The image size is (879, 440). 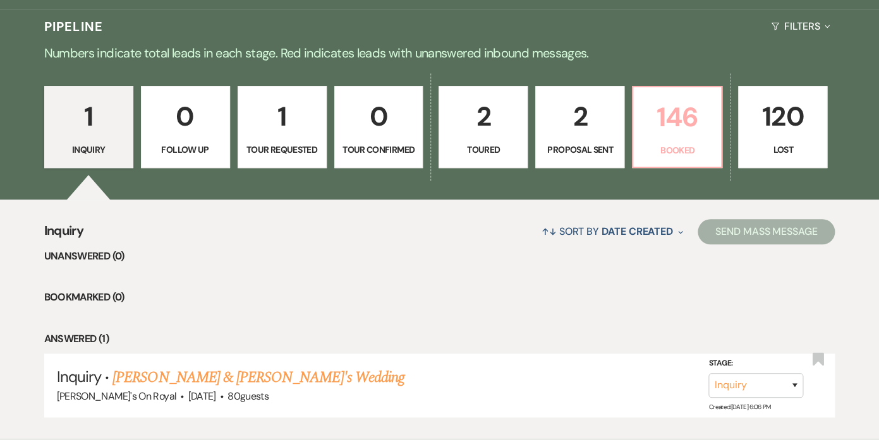 What do you see at coordinates (185, 150) in the screenshot?
I see `p: Follow Up` at bounding box center [185, 150].